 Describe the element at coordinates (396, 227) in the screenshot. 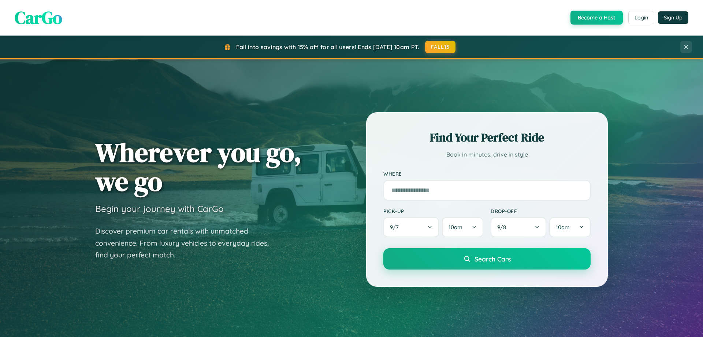

I see `span: 9 / 7` at that location.